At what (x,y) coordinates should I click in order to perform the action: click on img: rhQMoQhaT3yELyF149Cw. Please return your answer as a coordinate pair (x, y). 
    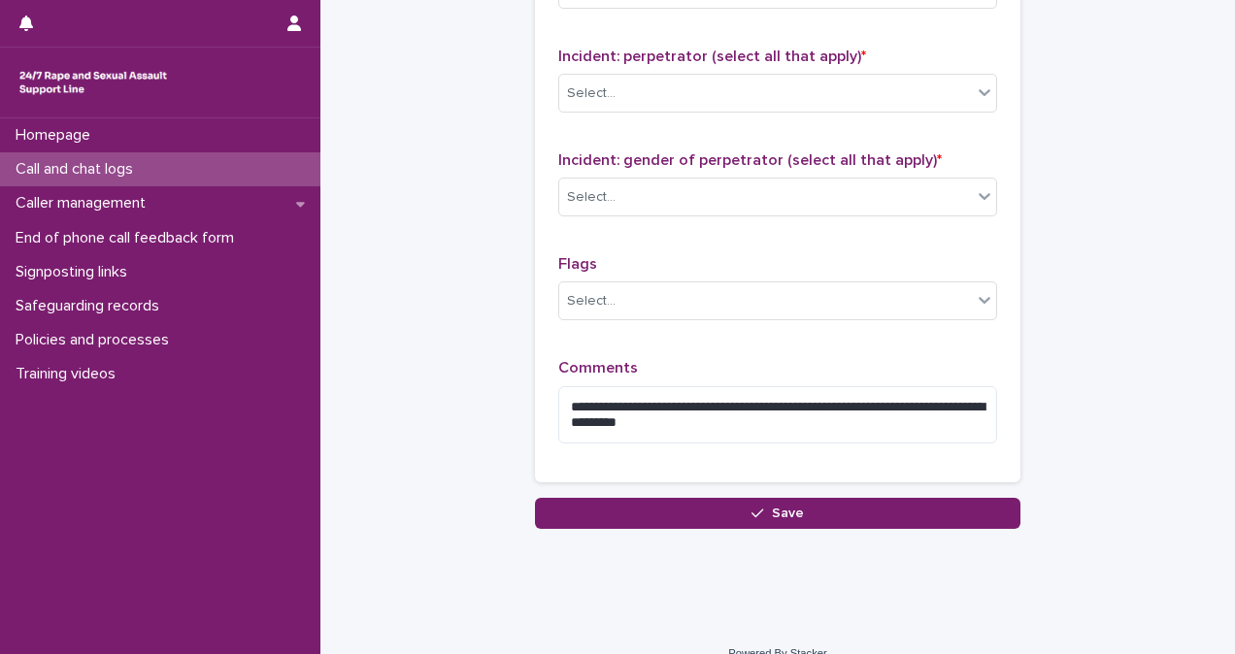
    Looking at the image, I should click on (93, 83).